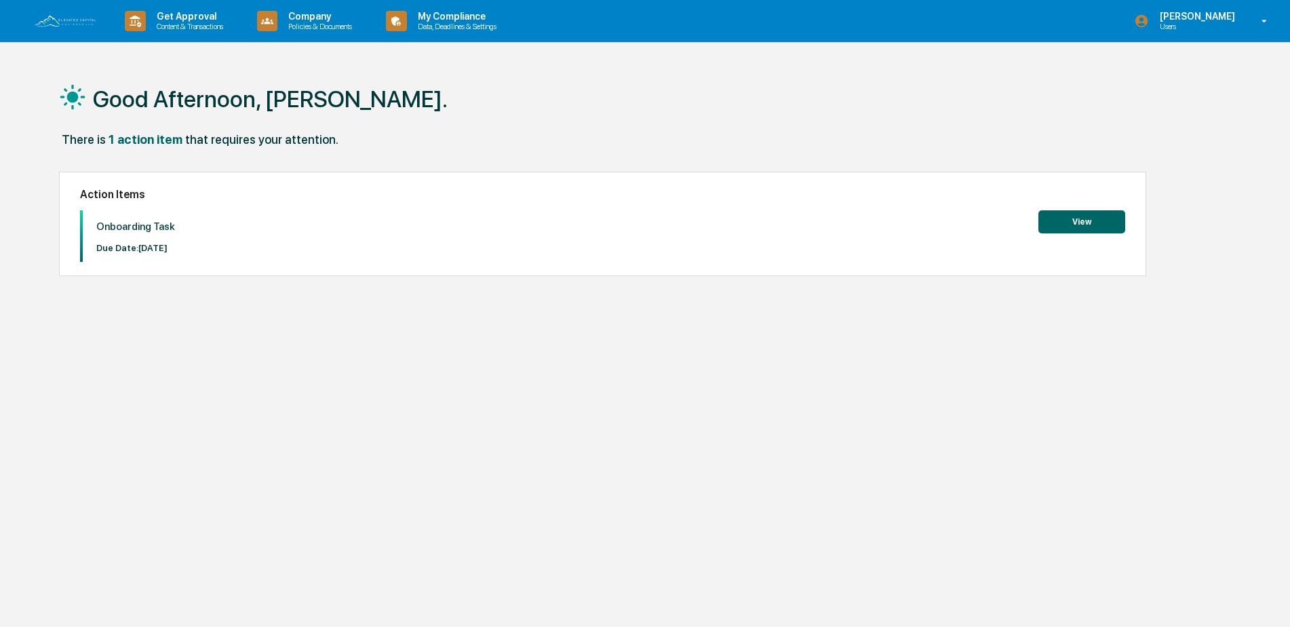  Describe the element at coordinates (455, 26) in the screenshot. I see `p: Data, Deadlines & Settings` at that location.